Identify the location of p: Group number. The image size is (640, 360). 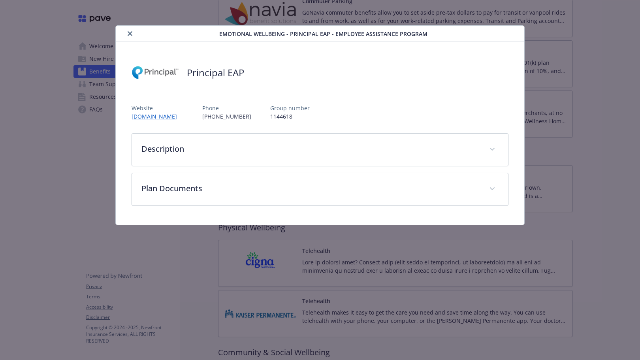
(290, 108).